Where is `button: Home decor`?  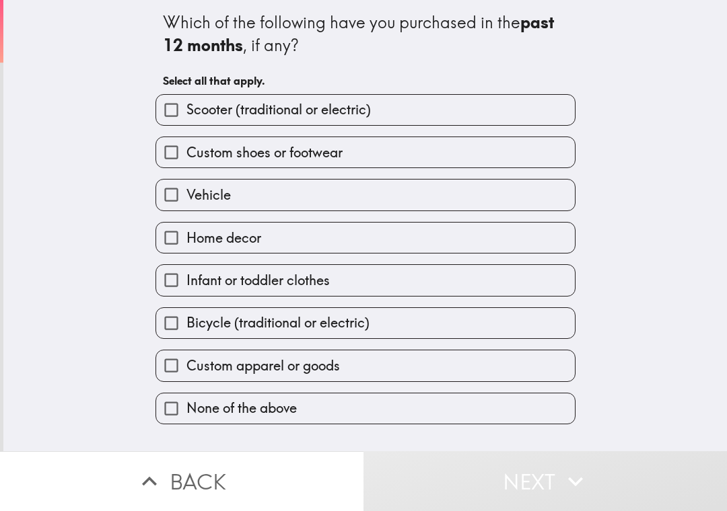 button: Home decor is located at coordinates (365, 237).